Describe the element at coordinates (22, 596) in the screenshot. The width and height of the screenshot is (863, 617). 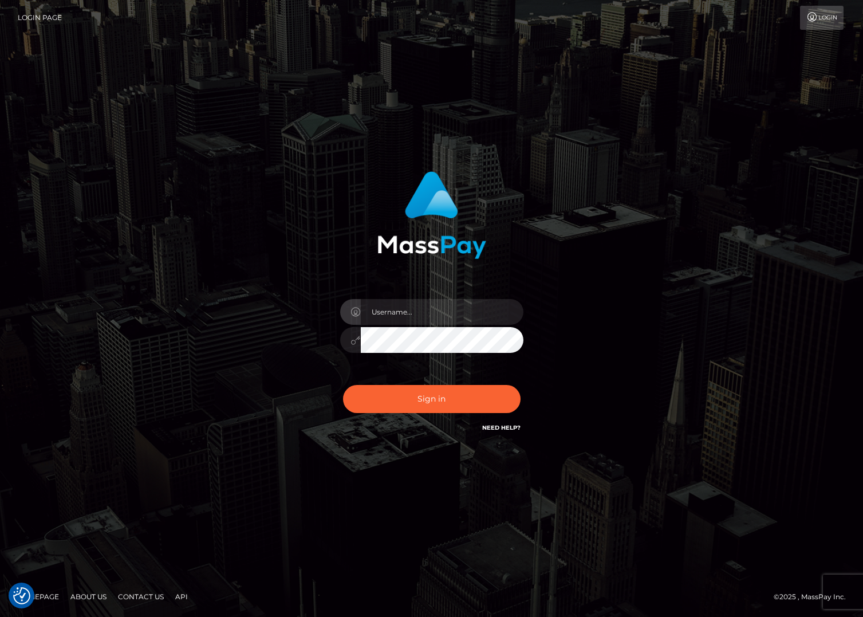
I see `img: Revisit consent button` at that location.